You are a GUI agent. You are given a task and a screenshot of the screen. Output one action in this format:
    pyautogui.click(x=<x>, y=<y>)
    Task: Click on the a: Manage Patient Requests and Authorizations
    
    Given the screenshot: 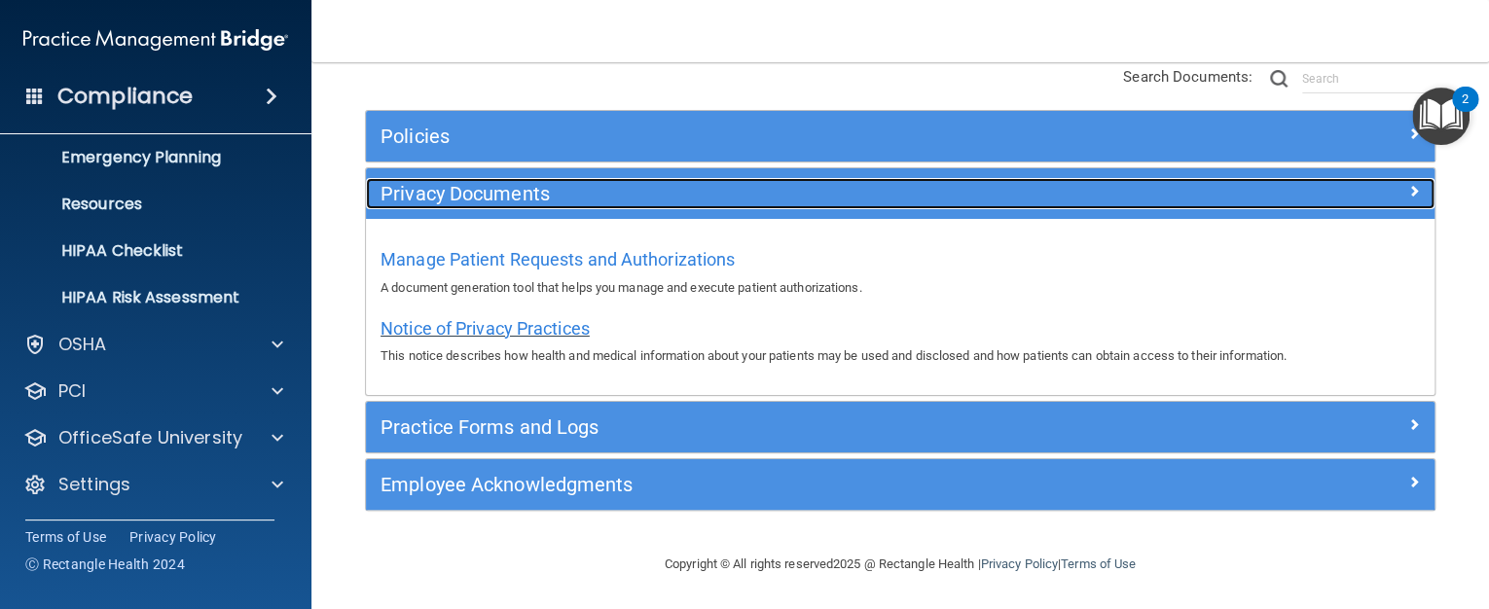 What is the action you would take?
    pyautogui.click(x=558, y=261)
    